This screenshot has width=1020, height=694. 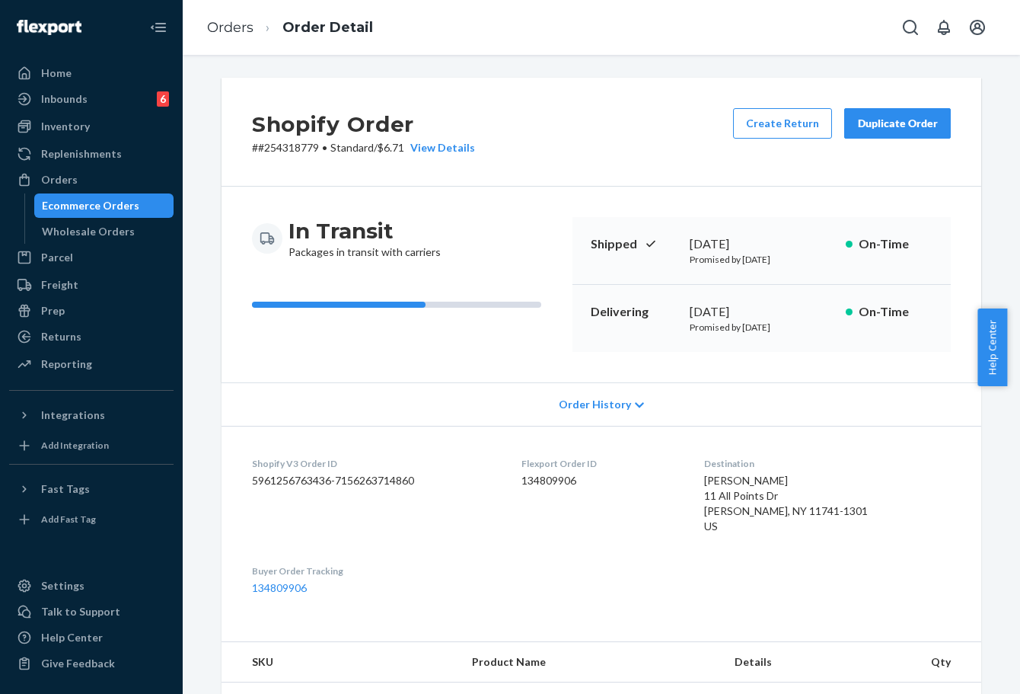 I want to click on div: Inventory, so click(x=65, y=126).